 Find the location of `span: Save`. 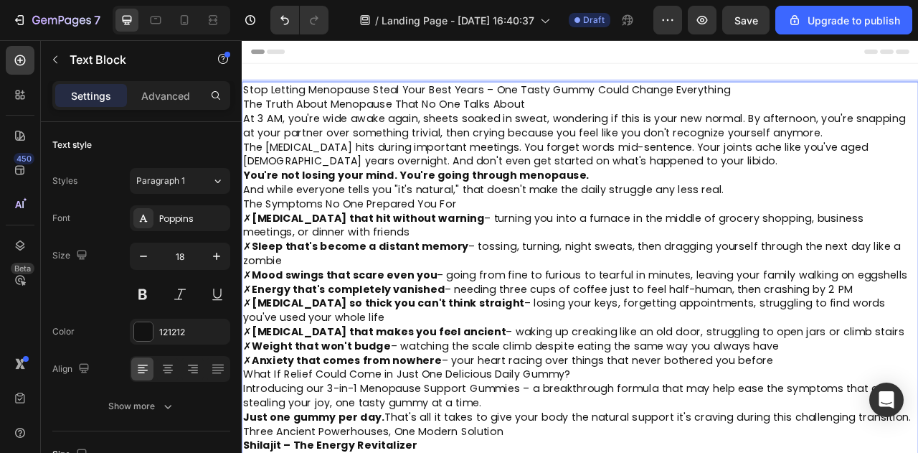

span: Save is located at coordinates (746, 20).